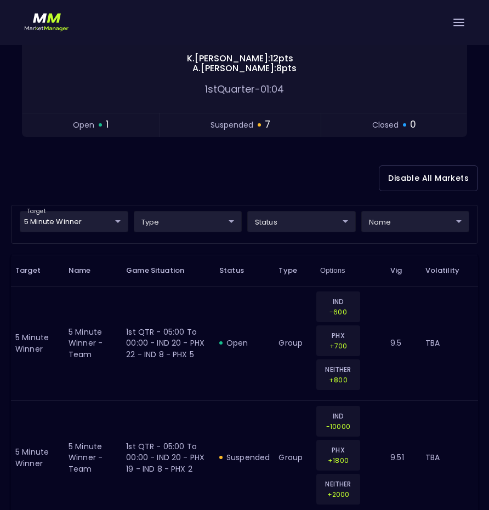  I want to click on p: +700, so click(338, 346).